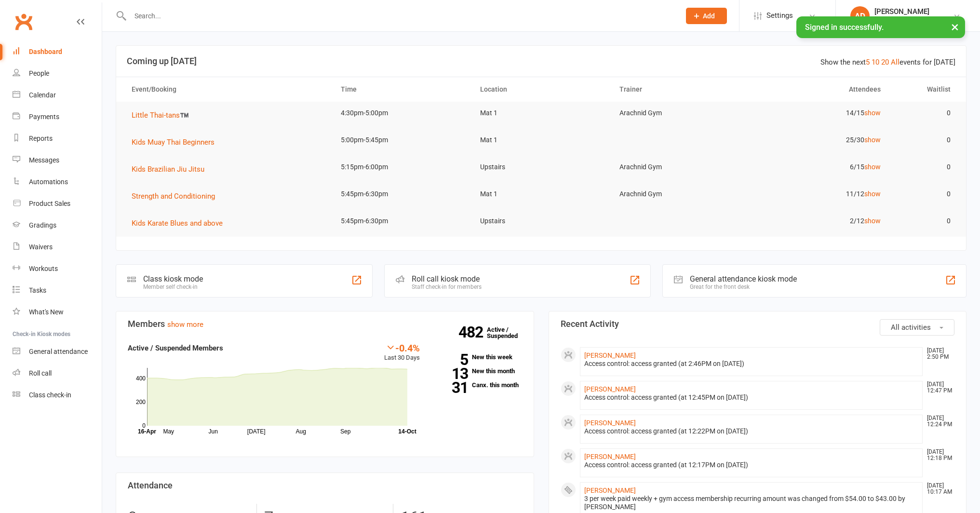 This screenshot has width=980, height=513. What do you see at coordinates (902, 20) in the screenshot?
I see `div: Arachnid Gym` at bounding box center [902, 20].